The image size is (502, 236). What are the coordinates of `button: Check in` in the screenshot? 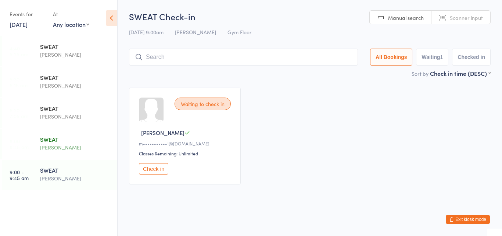 It's located at (154, 168).